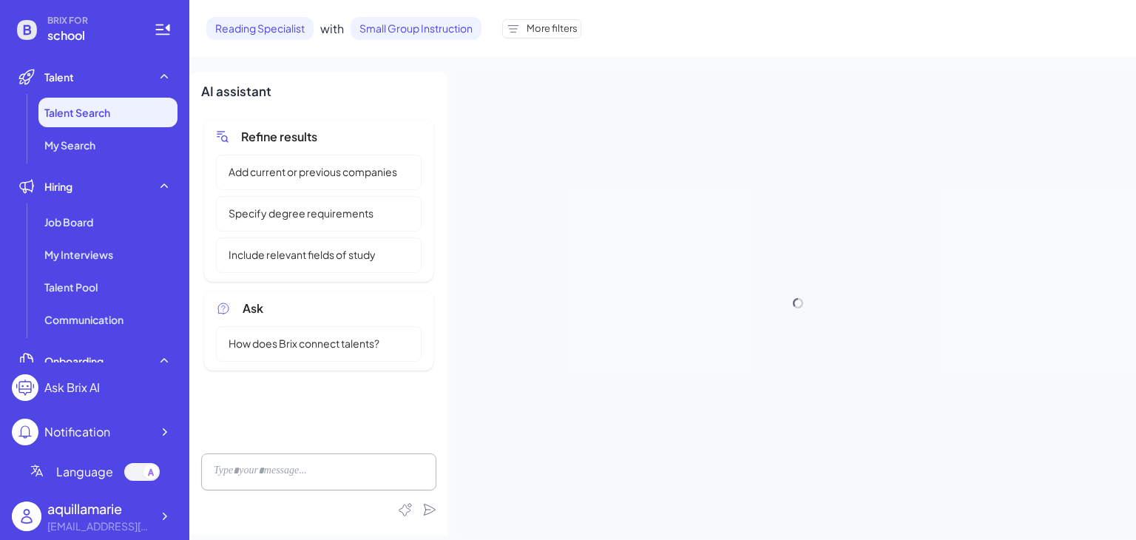 Image resolution: width=1136 pixels, height=540 pixels. What do you see at coordinates (260, 28) in the screenshot?
I see `span: Reading Specialist` at bounding box center [260, 28].